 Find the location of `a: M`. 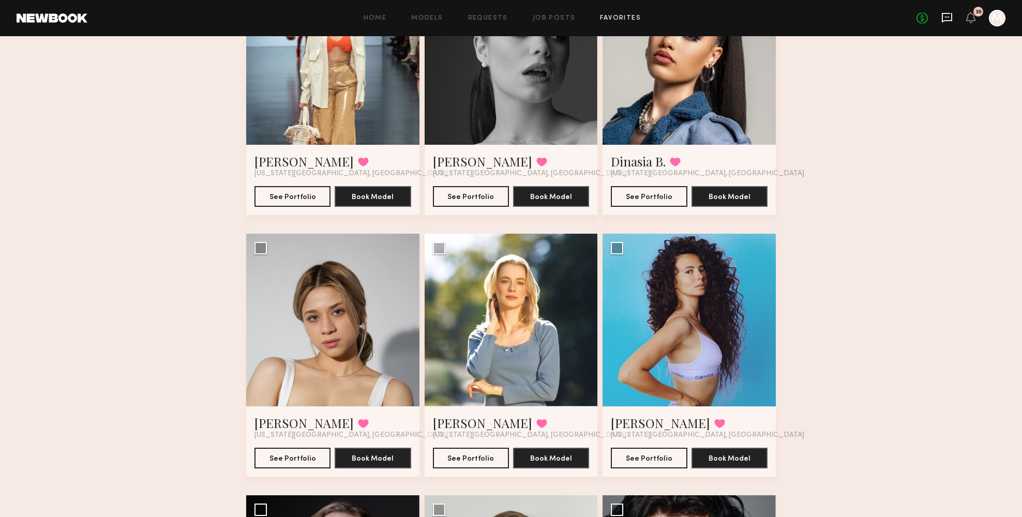

a: M is located at coordinates (997, 18).